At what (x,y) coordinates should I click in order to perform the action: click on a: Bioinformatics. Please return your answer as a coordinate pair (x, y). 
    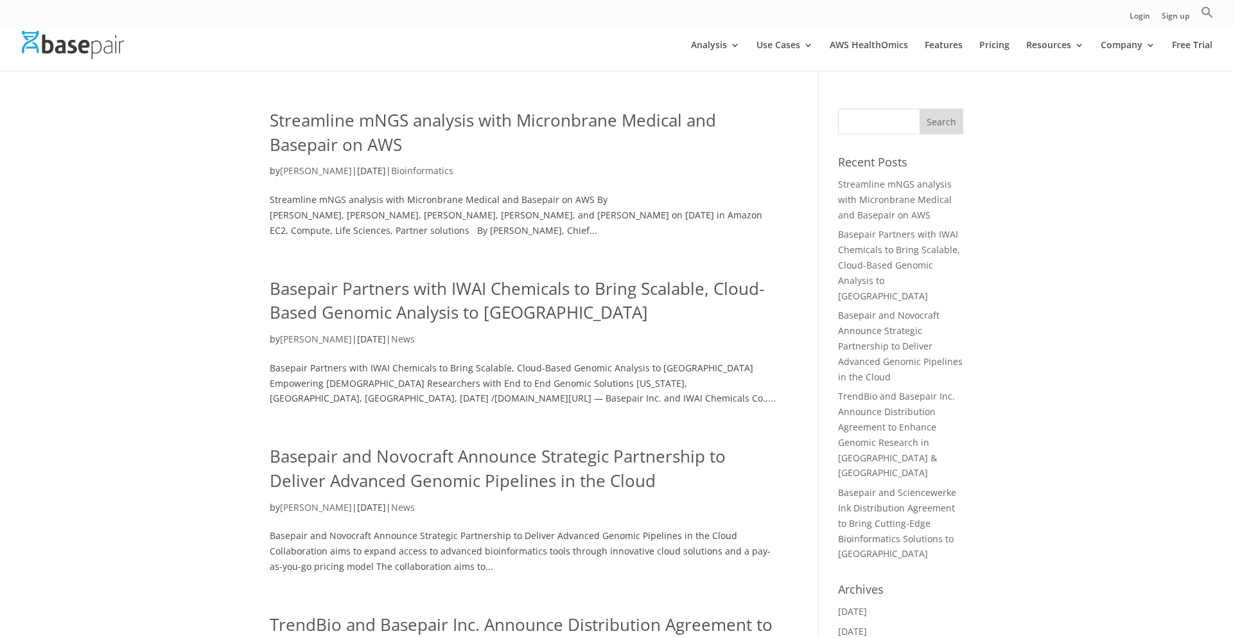
    Looking at the image, I should click on (422, 170).